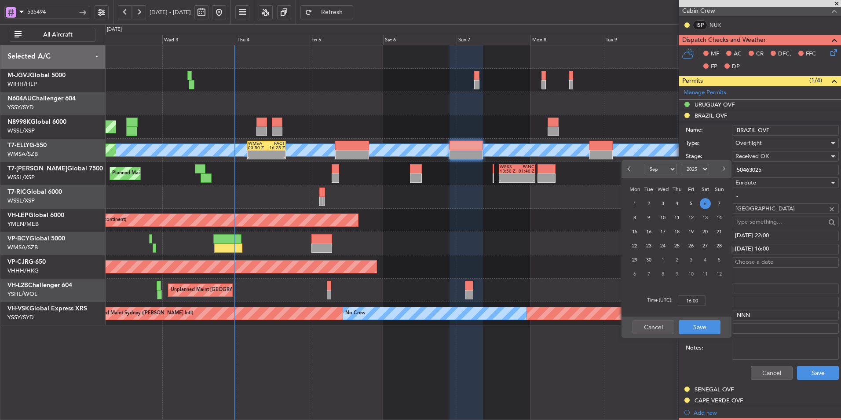 This screenshot has height=420, width=841. What do you see at coordinates (26, 262) in the screenshot?
I see `a: VP-CJRG-650` at bounding box center [26, 262].